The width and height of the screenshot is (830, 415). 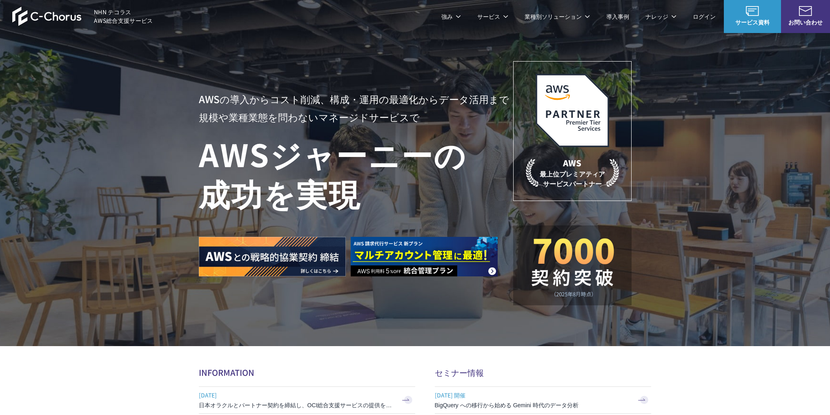 What do you see at coordinates (805, 11) in the screenshot?
I see `img: お問い合わせ` at bounding box center [805, 11].